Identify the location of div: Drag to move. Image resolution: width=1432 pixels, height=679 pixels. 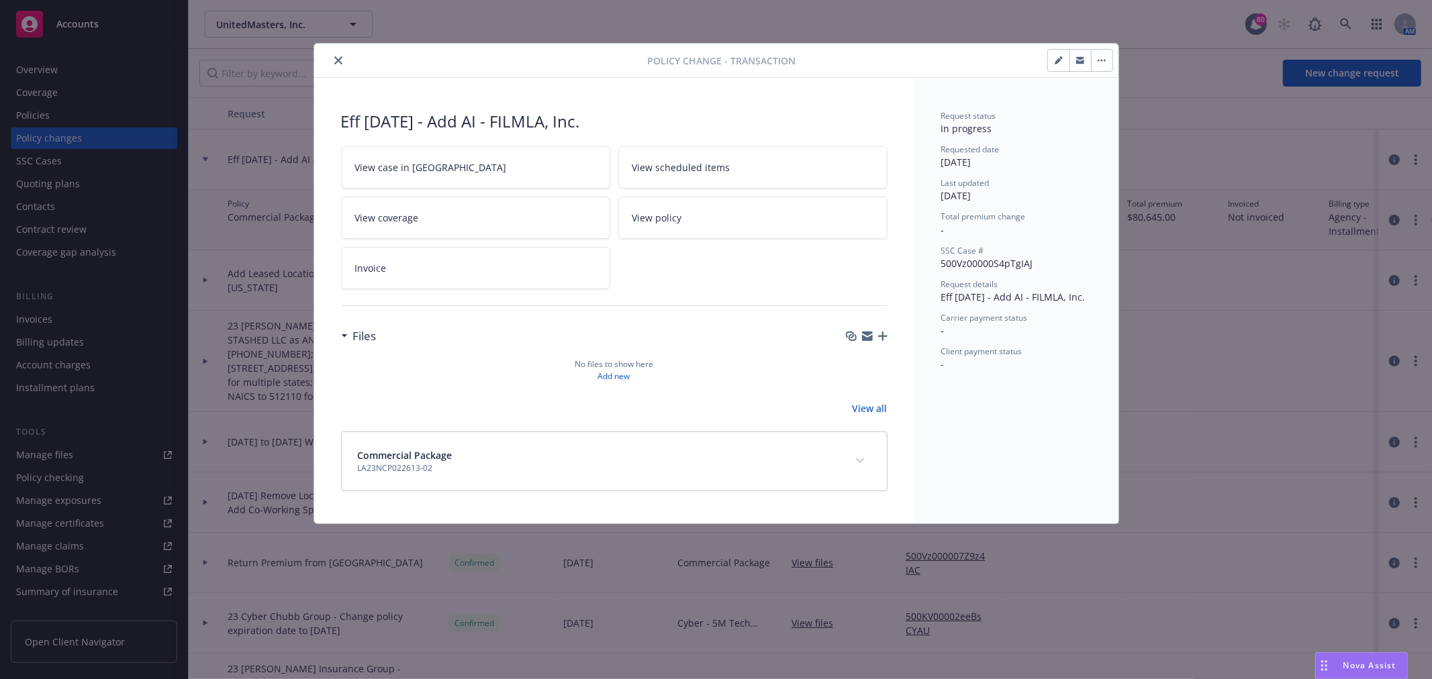
(1324, 666).